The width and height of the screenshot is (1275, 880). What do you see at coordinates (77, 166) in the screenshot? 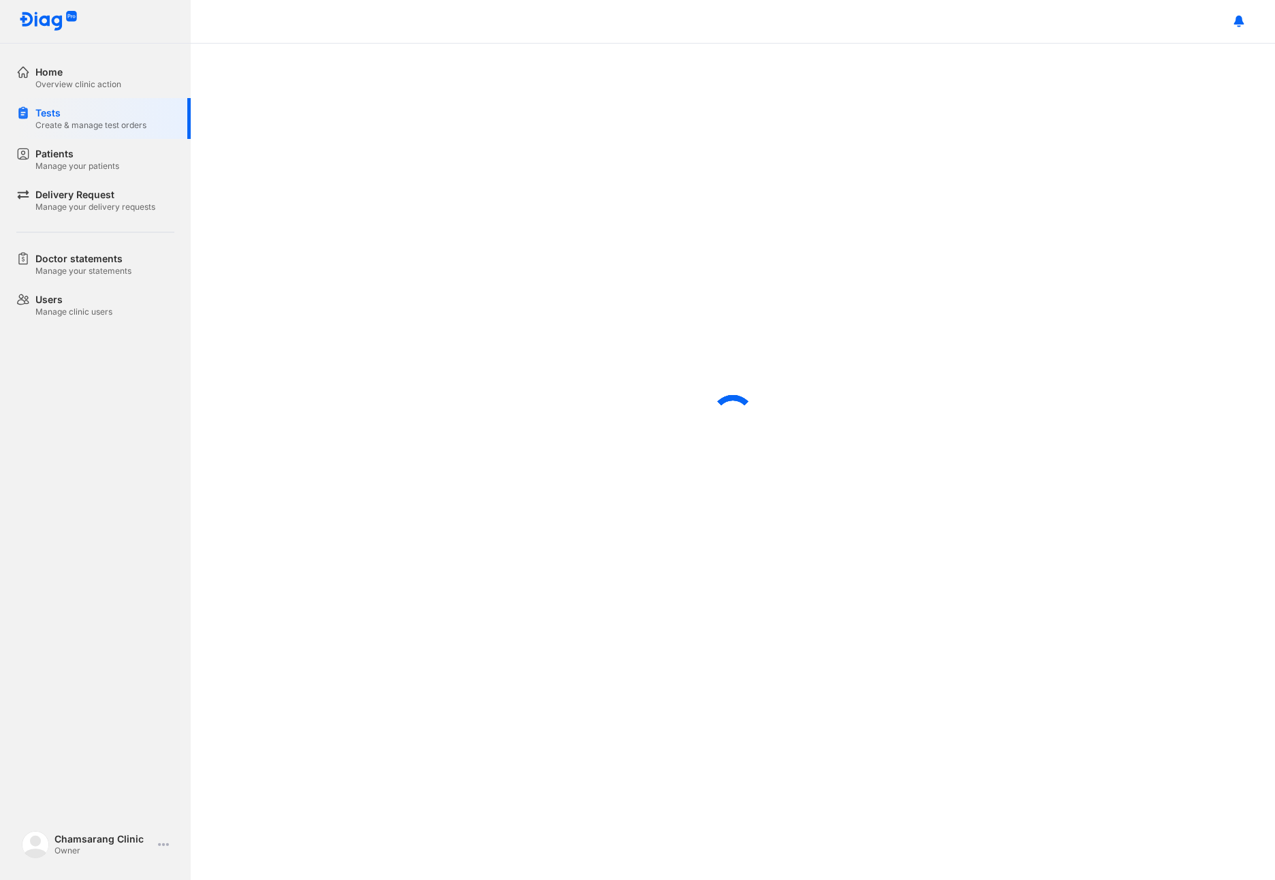
I see `div: Manage your patients` at bounding box center [77, 166].